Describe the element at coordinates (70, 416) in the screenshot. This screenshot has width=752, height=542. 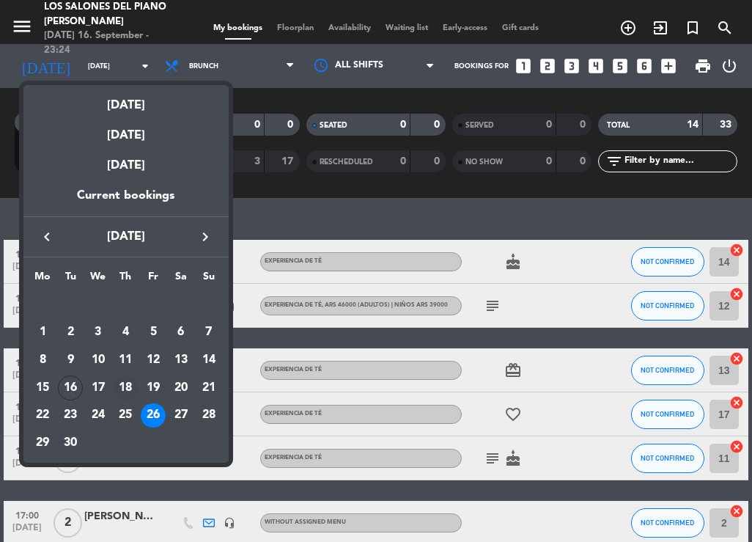
I see `div: 23` at that location.